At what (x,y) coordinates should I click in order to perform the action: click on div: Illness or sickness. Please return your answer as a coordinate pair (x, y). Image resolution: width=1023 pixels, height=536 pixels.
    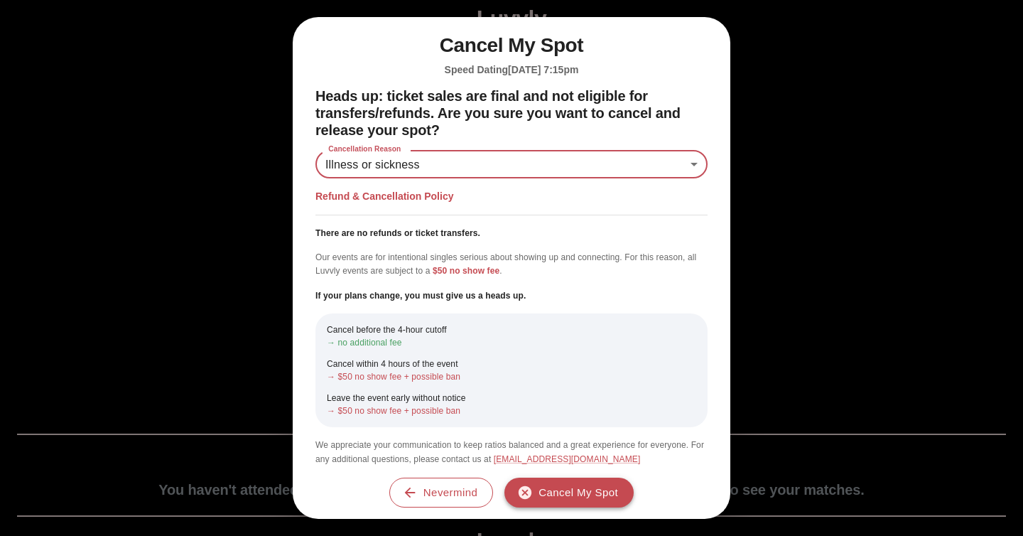
    Looking at the image, I should click on (512, 164).